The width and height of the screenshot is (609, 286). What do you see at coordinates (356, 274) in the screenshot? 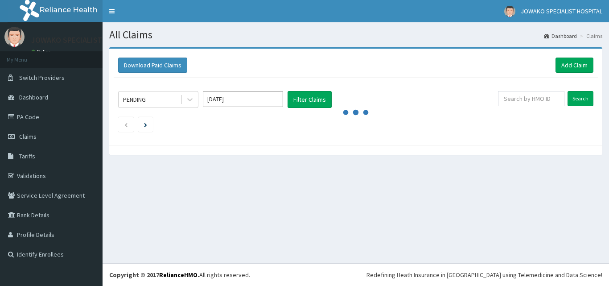
I see `footer: All rights reserved.` at bounding box center [356, 274].